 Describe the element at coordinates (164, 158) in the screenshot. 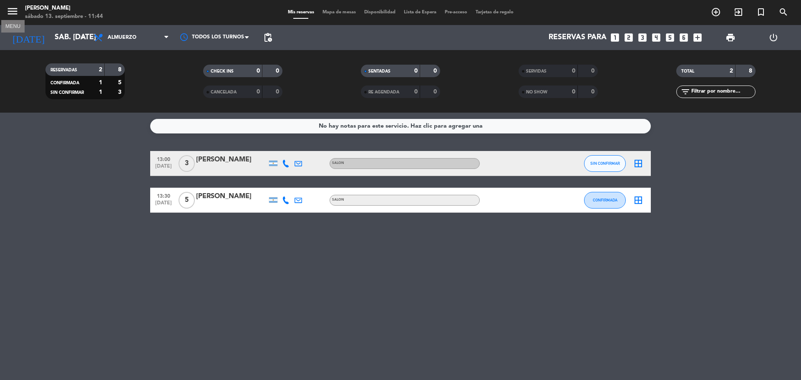

I see `span: 13:00` at that location.